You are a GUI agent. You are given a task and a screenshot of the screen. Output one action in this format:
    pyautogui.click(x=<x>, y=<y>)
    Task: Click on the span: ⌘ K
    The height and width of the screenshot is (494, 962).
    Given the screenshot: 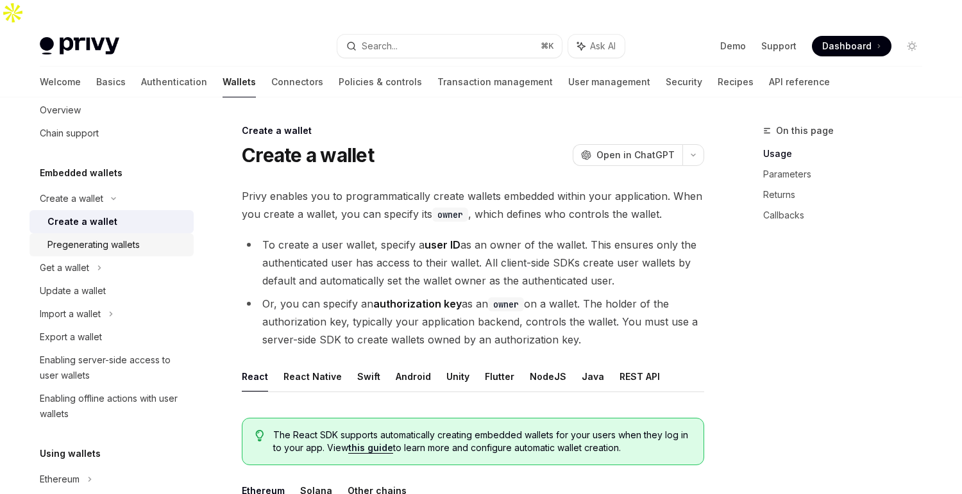 What is the action you would take?
    pyautogui.click(x=547, y=46)
    